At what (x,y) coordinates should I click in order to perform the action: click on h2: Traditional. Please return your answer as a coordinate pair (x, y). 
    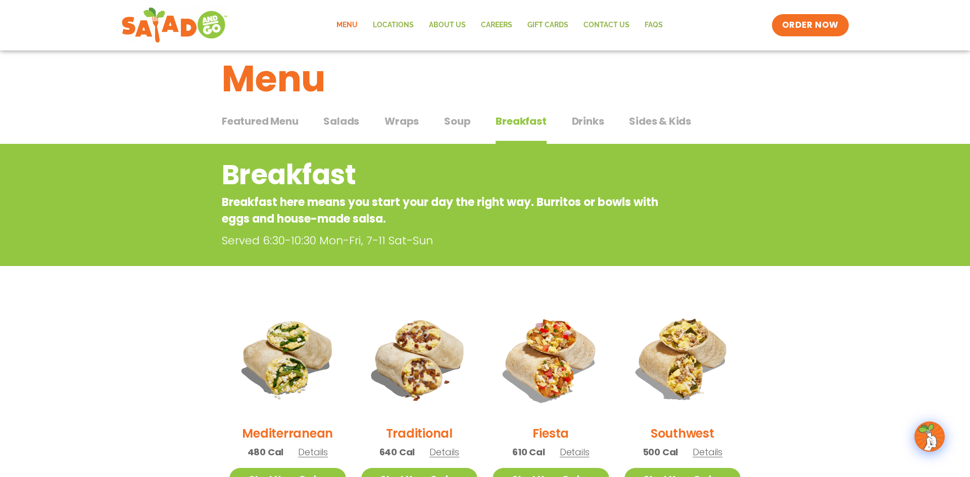
    Looking at the image, I should click on (419, 433).